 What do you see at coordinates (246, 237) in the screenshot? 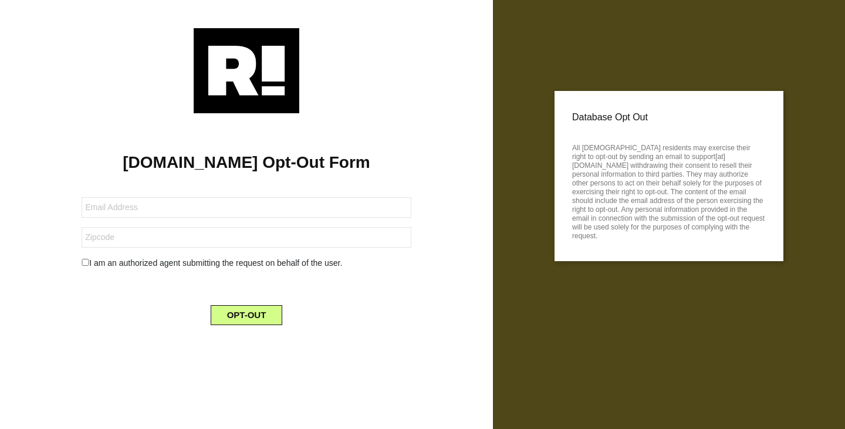
I see `input: Zipcode` at bounding box center [246, 237].